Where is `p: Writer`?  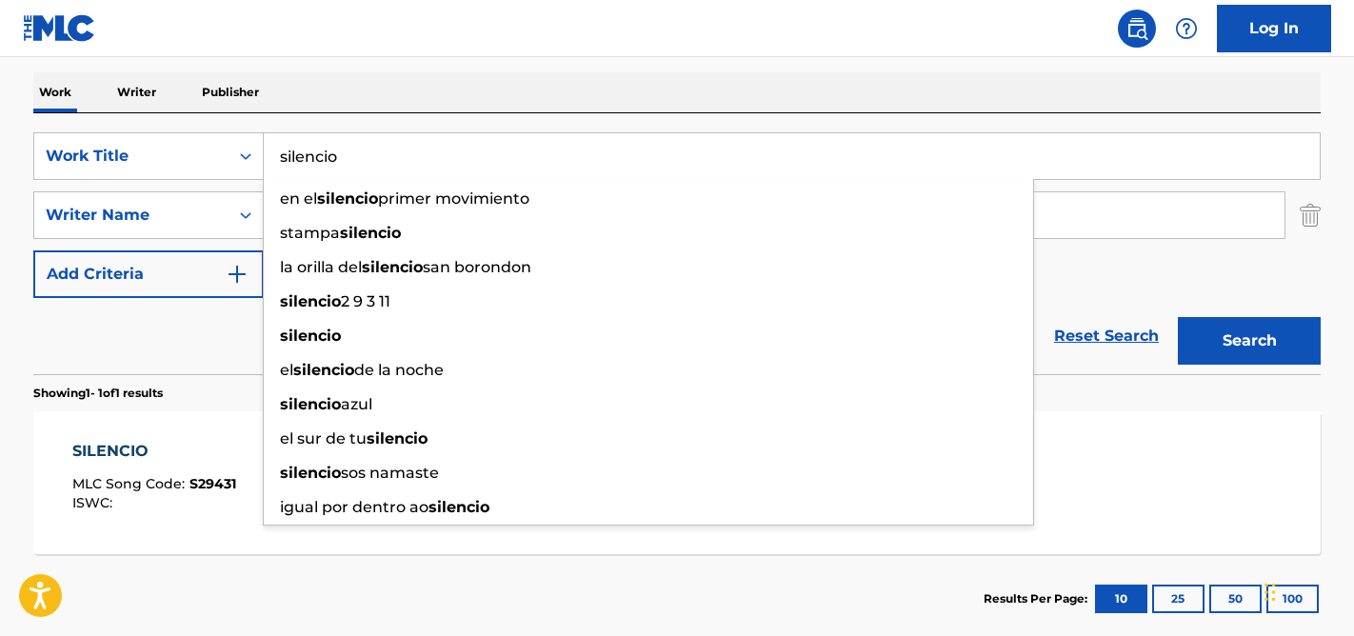
p: Writer is located at coordinates (136, 92).